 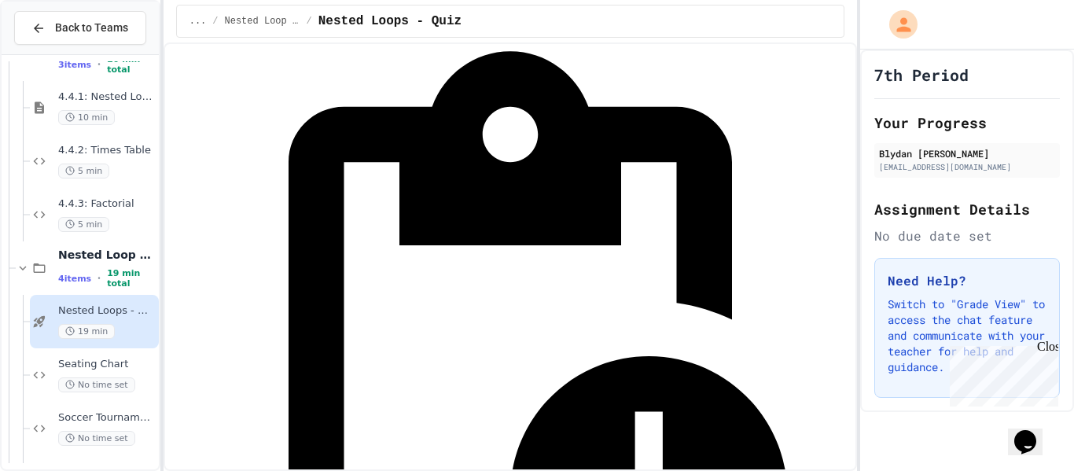 I want to click on span: 19 min total, so click(x=131, y=278).